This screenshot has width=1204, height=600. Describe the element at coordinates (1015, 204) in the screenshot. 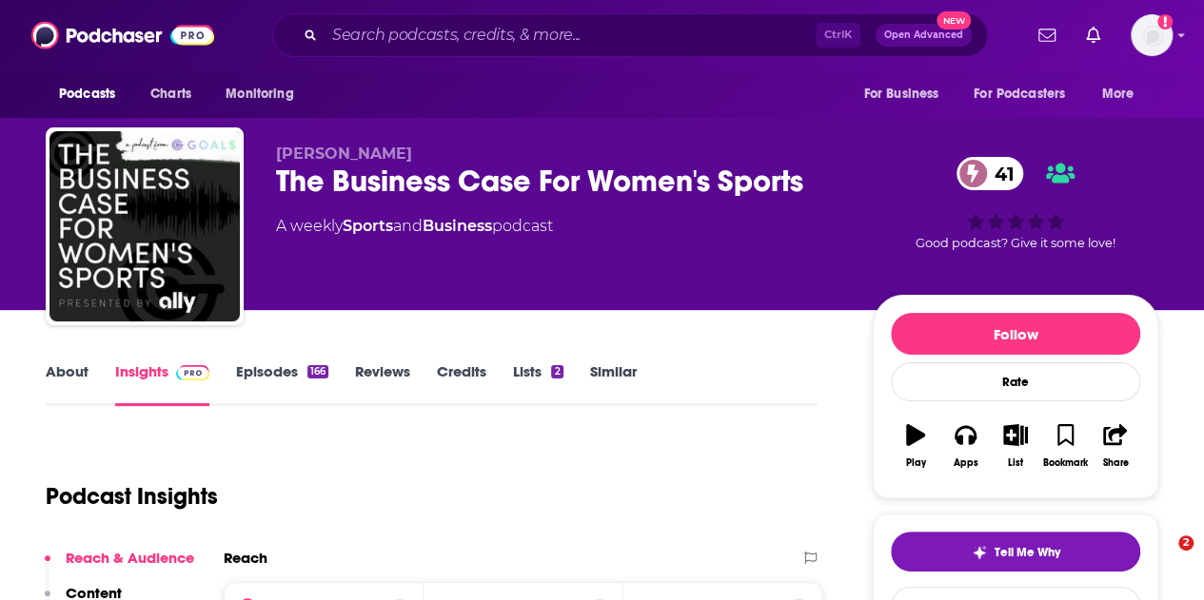

I see `div: 41Good podcast? Give it some love!` at that location.